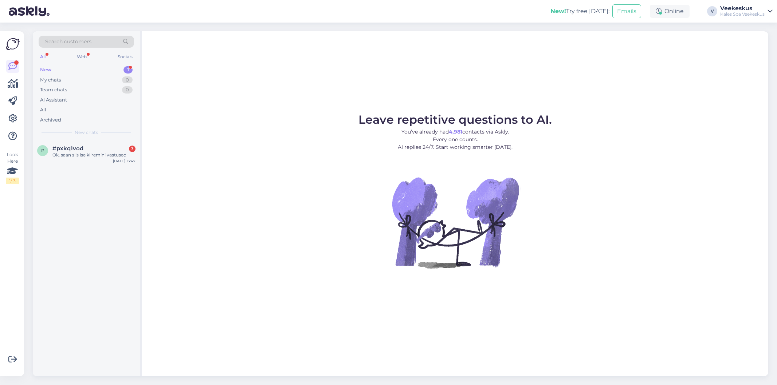 The width and height of the screenshot is (777, 385). Describe the element at coordinates (51, 120) in the screenshot. I see `div: Archived` at that location.